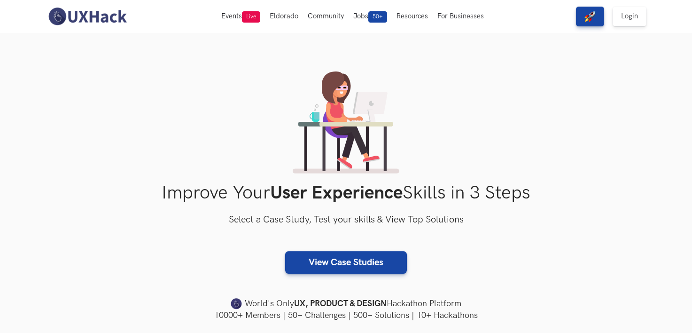 This screenshot has height=333, width=692. What do you see at coordinates (346, 262) in the screenshot?
I see `a: View Case Studies` at bounding box center [346, 262].